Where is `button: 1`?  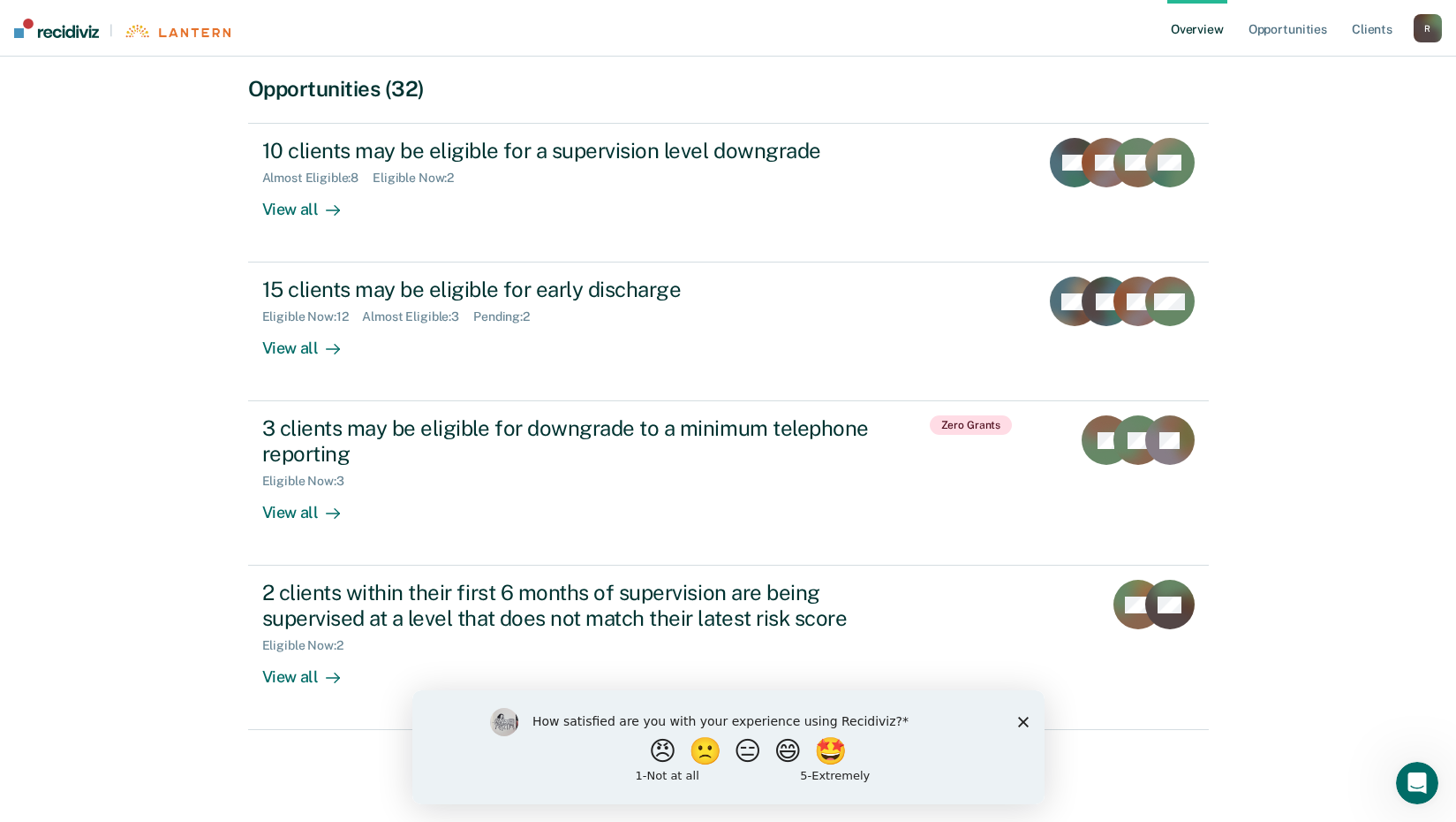 button: 1 is located at coordinates (252, 61).